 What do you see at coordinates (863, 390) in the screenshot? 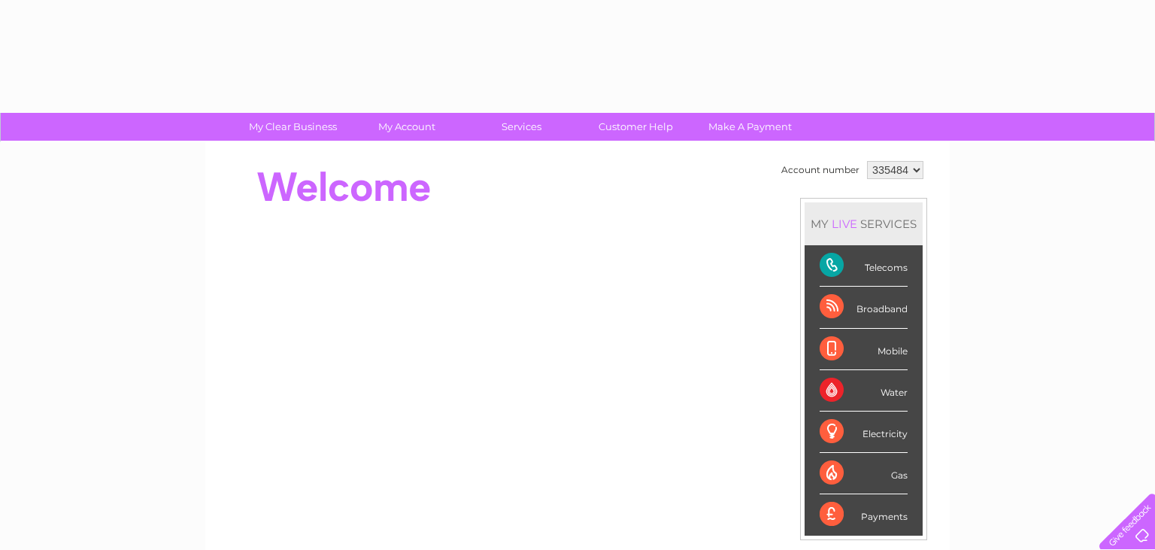
I see `div: Water` at bounding box center [863, 390].